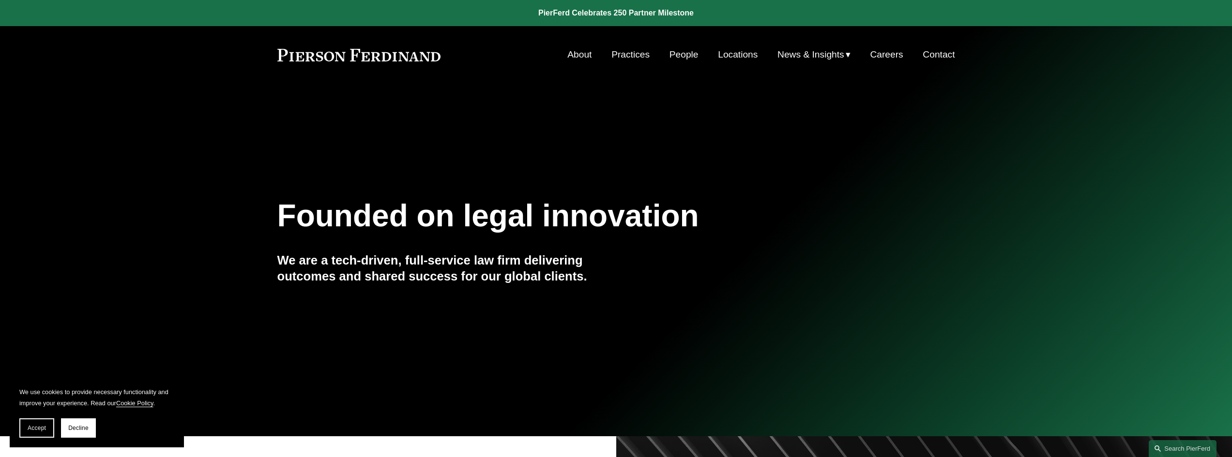 This screenshot has width=1232, height=457. I want to click on a: People, so click(684, 55).